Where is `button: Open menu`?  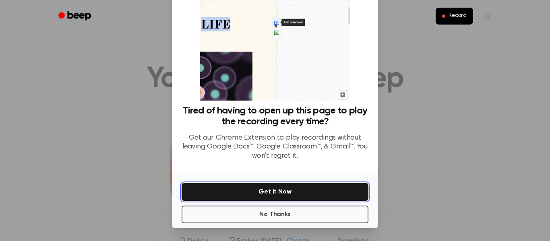
button: Open menu is located at coordinates (488, 16).